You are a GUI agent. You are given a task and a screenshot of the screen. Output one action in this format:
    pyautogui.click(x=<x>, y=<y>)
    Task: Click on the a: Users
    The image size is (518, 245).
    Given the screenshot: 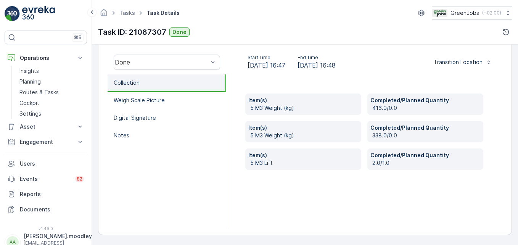 What is the action you would take?
    pyautogui.click(x=46, y=163)
    